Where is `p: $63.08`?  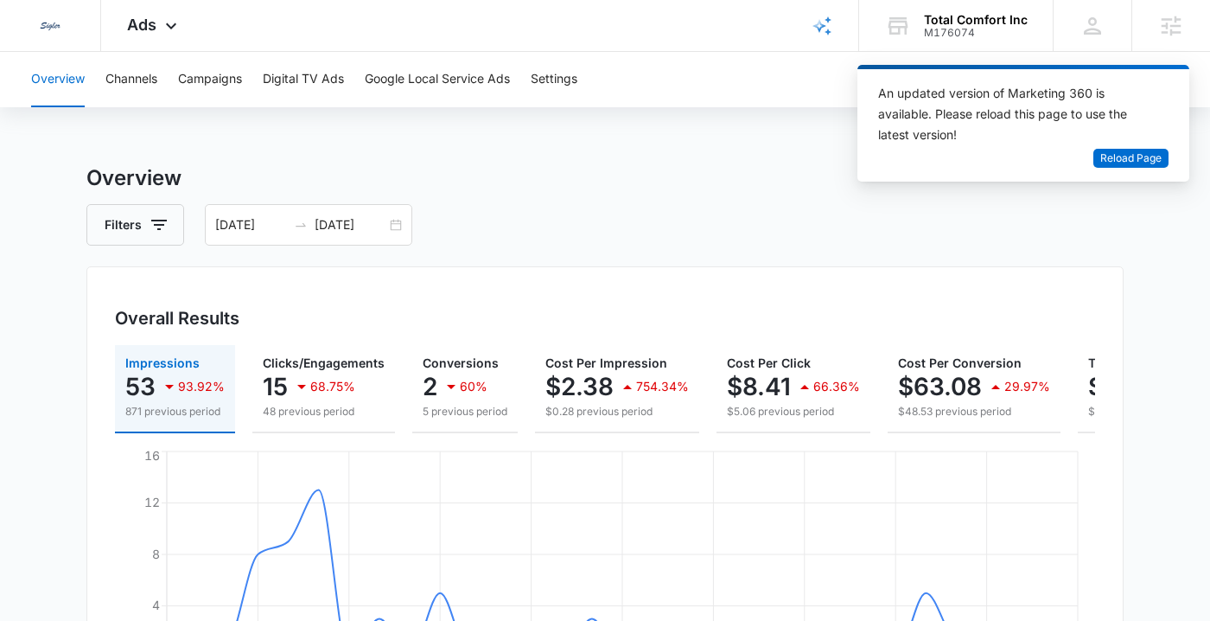
p: $63.08 is located at coordinates (939, 386).